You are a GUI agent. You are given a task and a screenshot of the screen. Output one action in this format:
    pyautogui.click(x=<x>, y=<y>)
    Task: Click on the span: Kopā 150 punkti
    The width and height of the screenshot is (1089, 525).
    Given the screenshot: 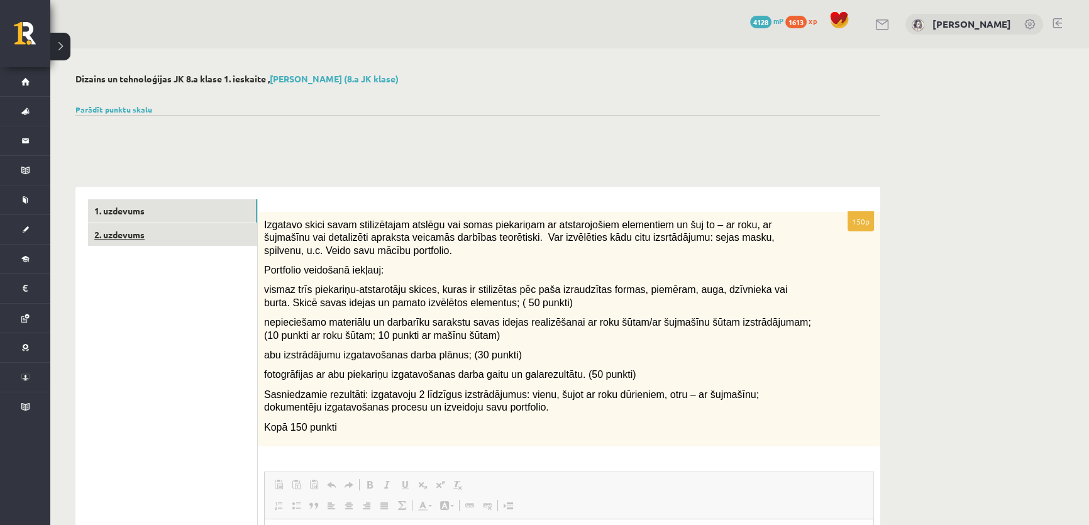 What is the action you would take?
    pyautogui.click(x=301, y=427)
    